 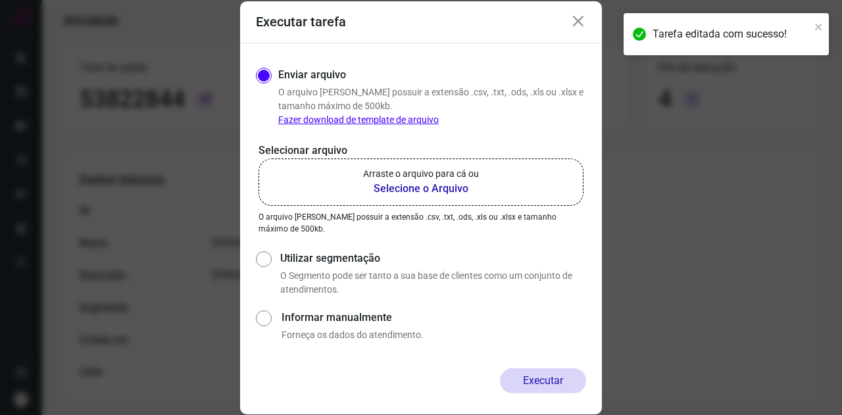 What do you see at coordinates (434, 335) in the screenshot?
I see `p: Forneça os dados do atendimento.` at bounding box center [434, 335].